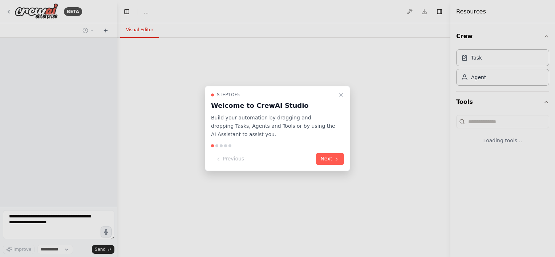 The width and height of the screenshot is (555, 257). I want to click on p: Build your automation by dragging and dropping Tasks, Agents and Tools or by using the AI Assista..., so click(273, 126).